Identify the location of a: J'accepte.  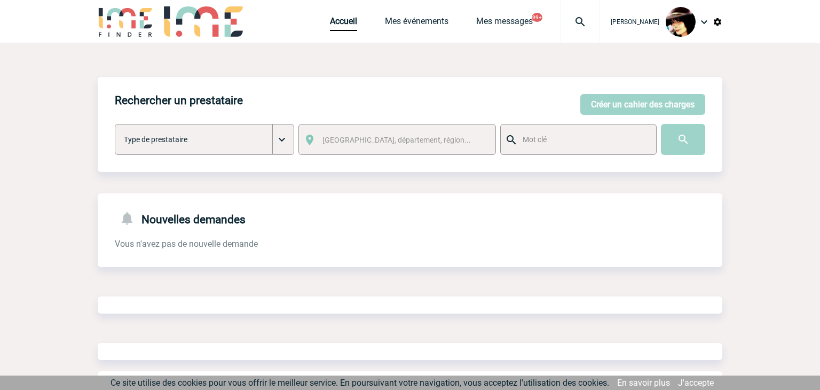
(695, 382).